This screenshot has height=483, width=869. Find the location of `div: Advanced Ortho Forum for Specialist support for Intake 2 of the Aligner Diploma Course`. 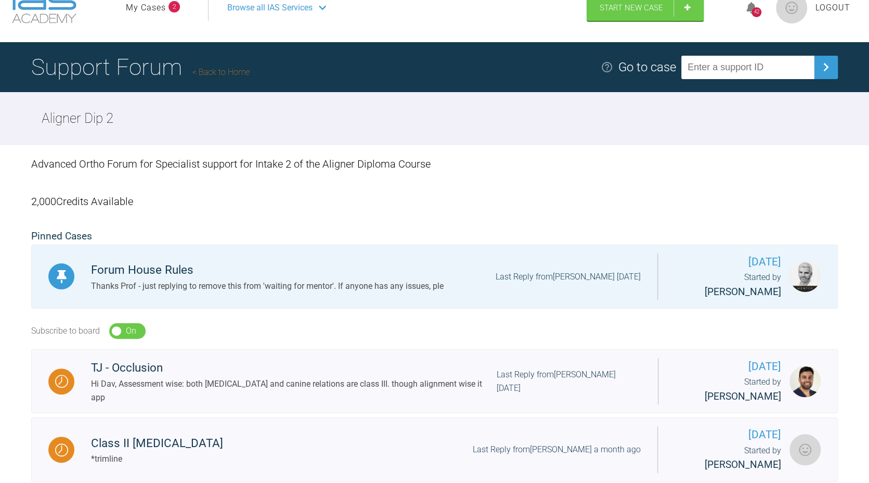

div: Advanced Ortho Forum for Specialist support for Intake 2 of the Aligner Diploma Course is located at coordinates (434, 164).